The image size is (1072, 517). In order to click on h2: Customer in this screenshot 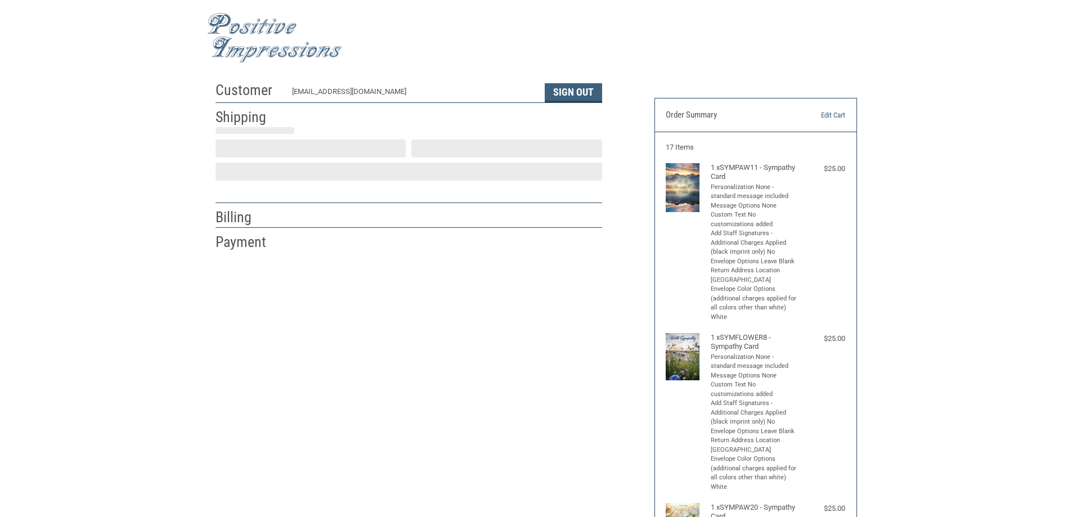, I will do `click(248, 90)`.